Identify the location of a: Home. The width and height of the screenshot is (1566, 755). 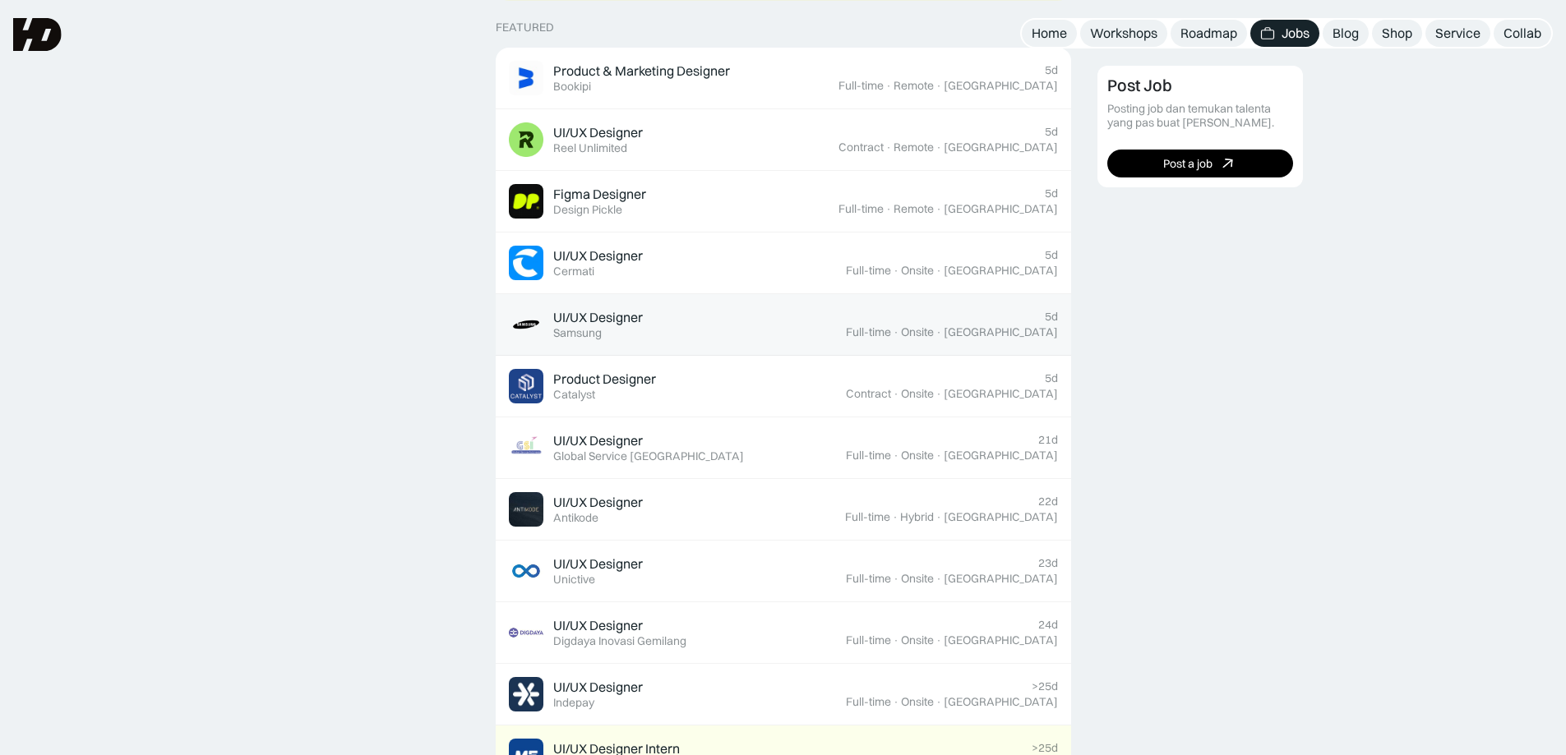
(1049, 33).